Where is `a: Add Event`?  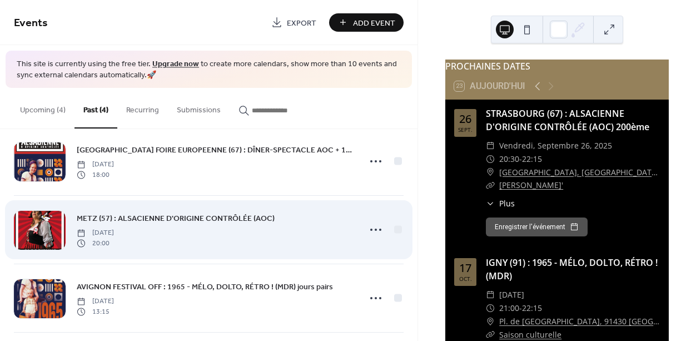
a: Add Event is located at coordinates (366, 22).